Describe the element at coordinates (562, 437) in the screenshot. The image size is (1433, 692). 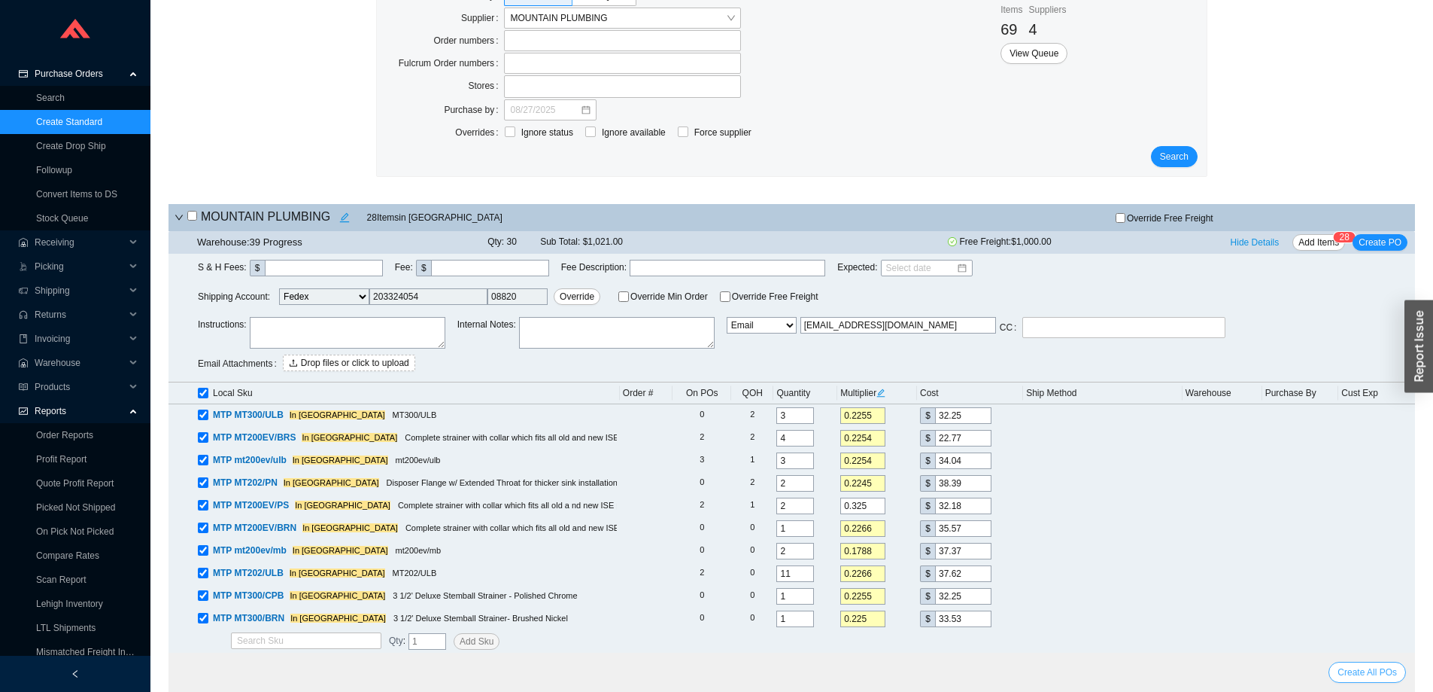
I see `span: Complete strainer with collar which fits all old and new ISE products - Stainless Steel -` at that location.